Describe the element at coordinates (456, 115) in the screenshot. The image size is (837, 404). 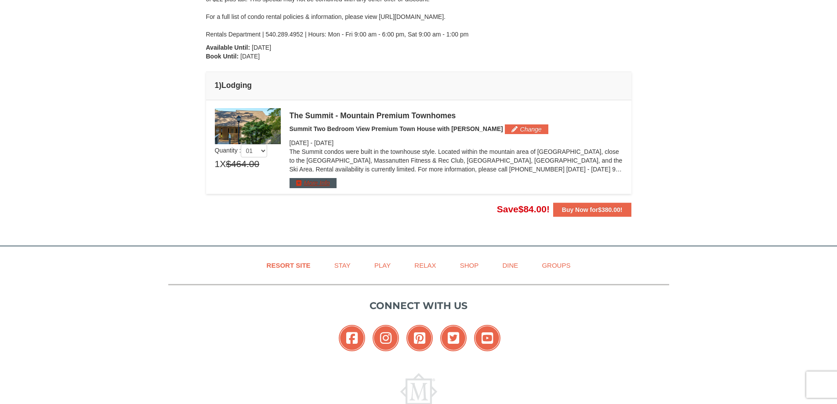
I see `div: The Summit - Mountain Premium Townhomes` at that location.